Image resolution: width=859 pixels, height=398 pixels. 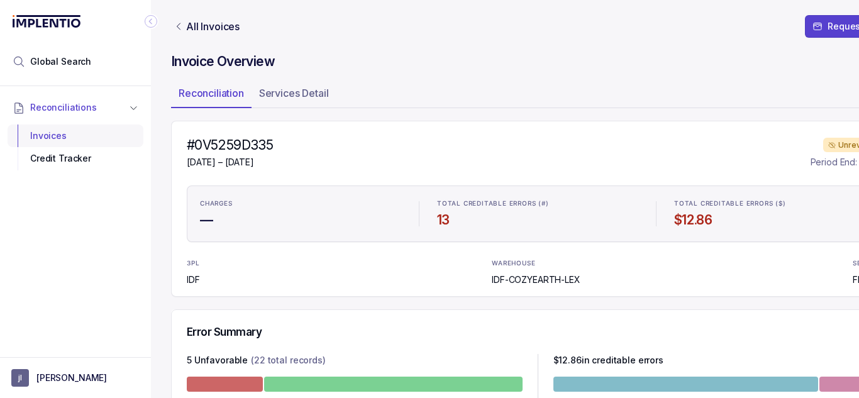 What do you see at coordinates (75, 136) in the screenshot?
I see `div: Invoices` at bounding box center [75, 136].